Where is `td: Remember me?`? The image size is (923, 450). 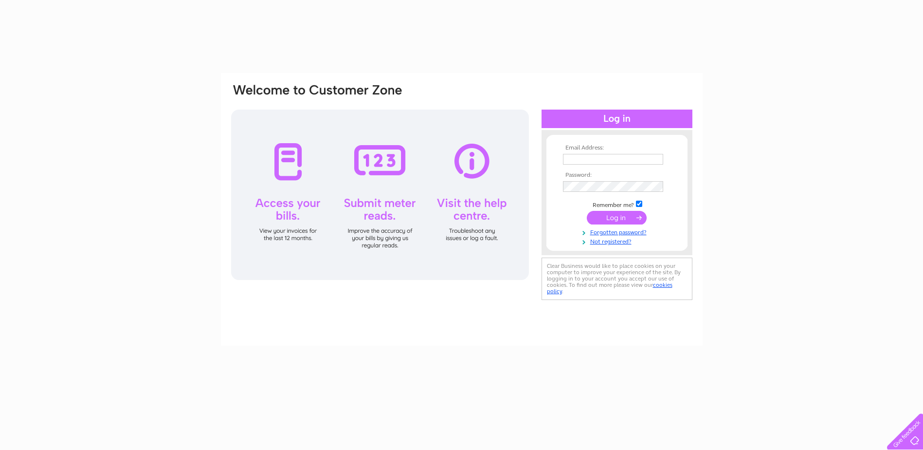
td: Remember me? is located at coordinates (617, 204).